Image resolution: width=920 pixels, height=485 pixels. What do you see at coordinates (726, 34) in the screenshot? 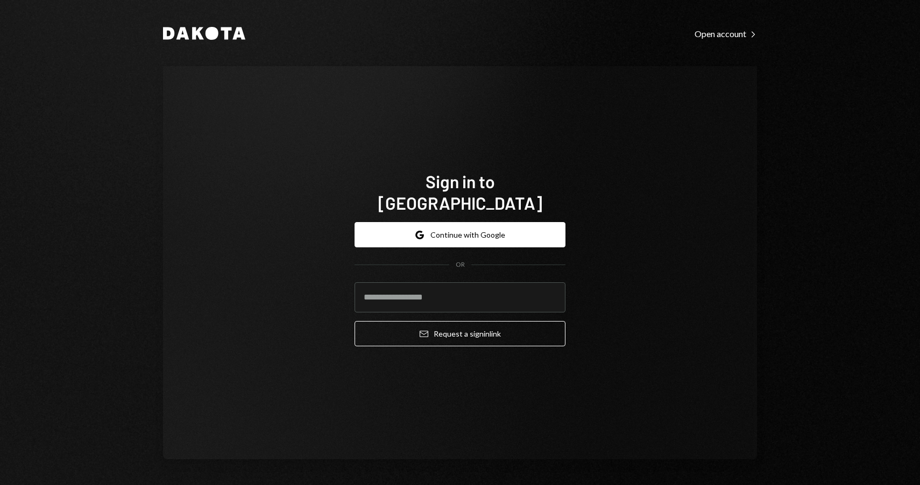
I see `div: Open account` at bounding box center [726, 34].